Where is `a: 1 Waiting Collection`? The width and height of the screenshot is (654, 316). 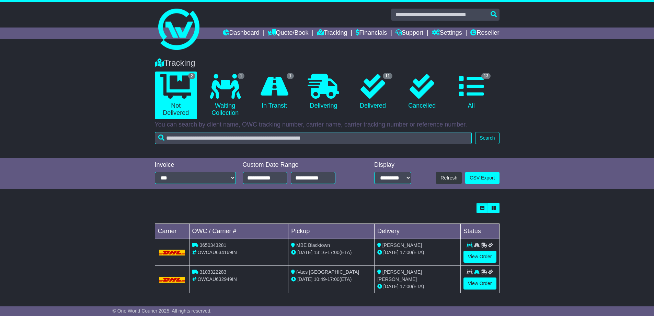 a: 1 Waiting Collection is located at coordinates (225, 95).